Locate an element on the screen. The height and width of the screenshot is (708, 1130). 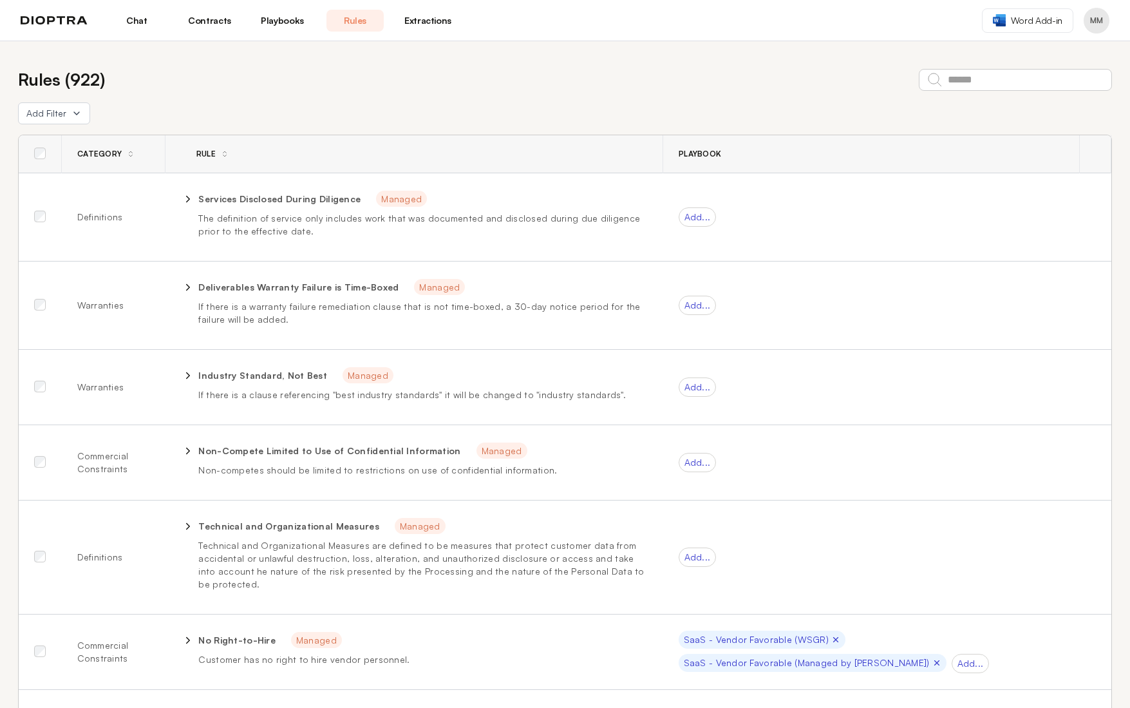
div: Rule is located at coordinates (198, 154).